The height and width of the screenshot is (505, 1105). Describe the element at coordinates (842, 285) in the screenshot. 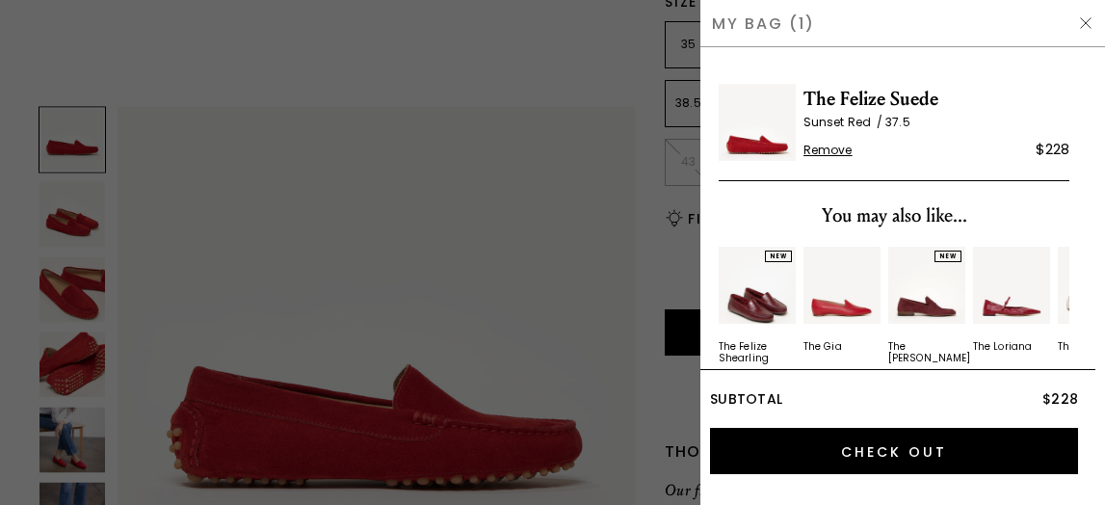

I see `img: 7312194240571_01_Main_New_TheGia_SunsetRed_TLeather_290x387_crop_center.jpg` at that location.